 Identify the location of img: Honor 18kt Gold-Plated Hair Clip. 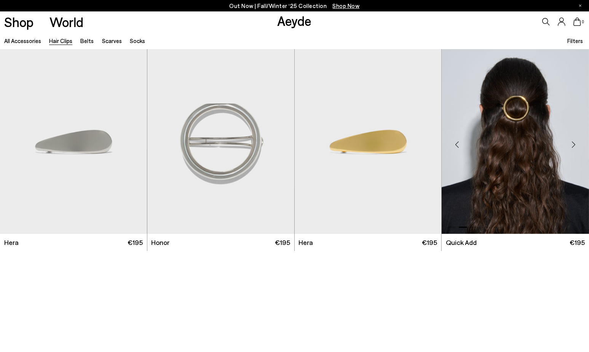
(516, 141).